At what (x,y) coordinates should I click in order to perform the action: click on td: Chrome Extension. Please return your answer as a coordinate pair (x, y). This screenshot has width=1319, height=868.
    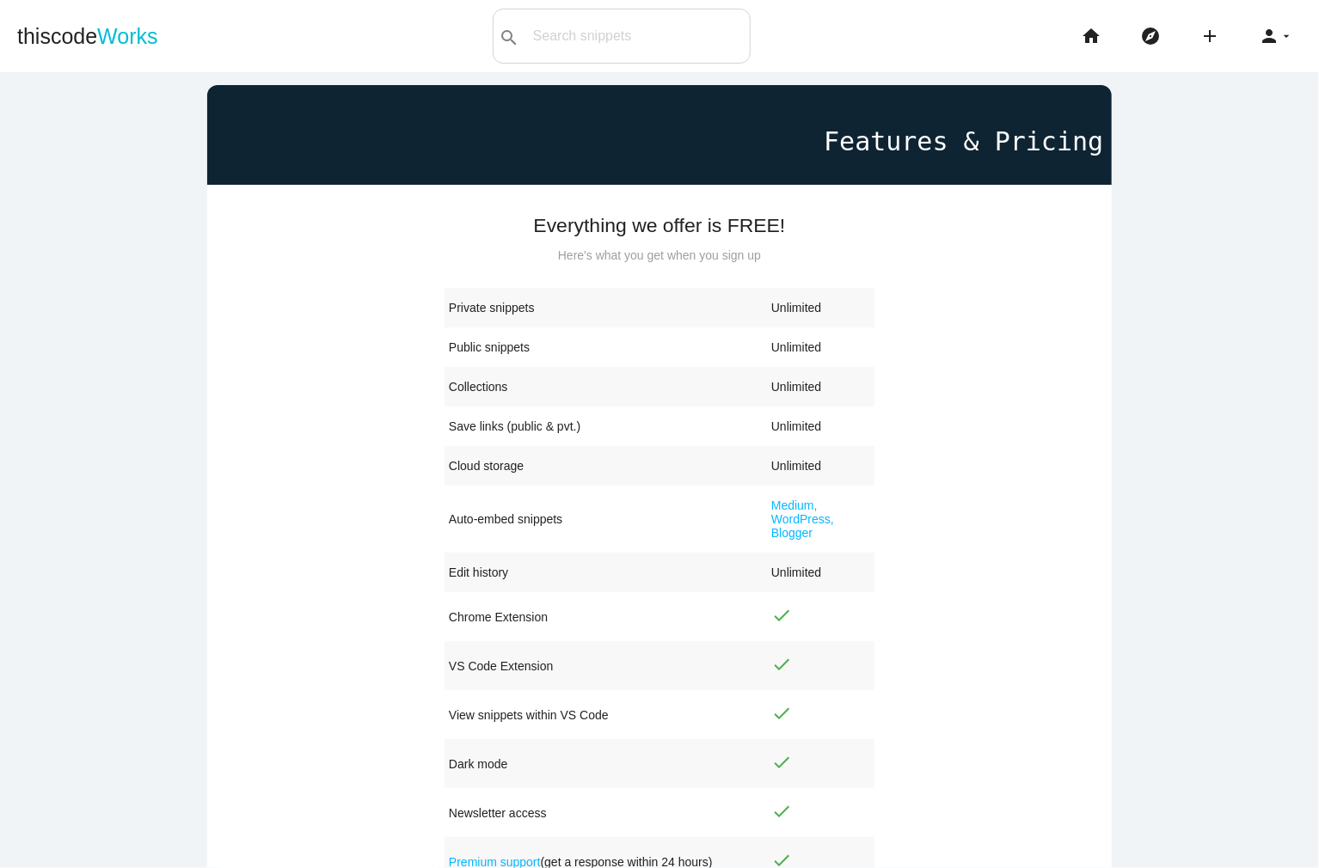
    Looking at the image, I should click on (605, 616).